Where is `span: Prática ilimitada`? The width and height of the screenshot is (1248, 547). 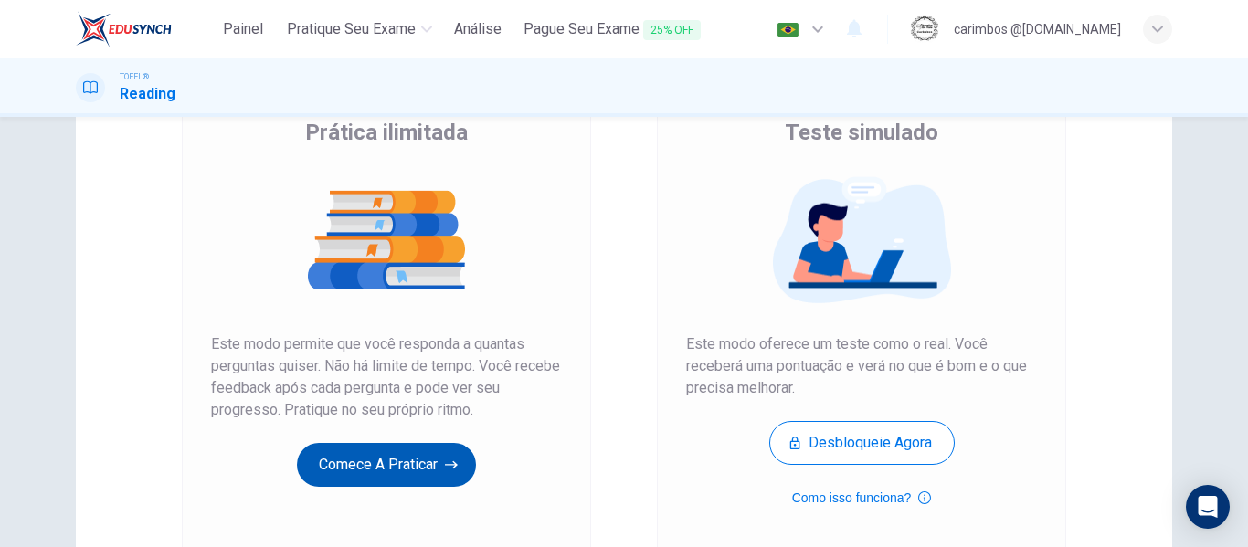
span: Prática ilimitada is located at coordinates (386, 132).